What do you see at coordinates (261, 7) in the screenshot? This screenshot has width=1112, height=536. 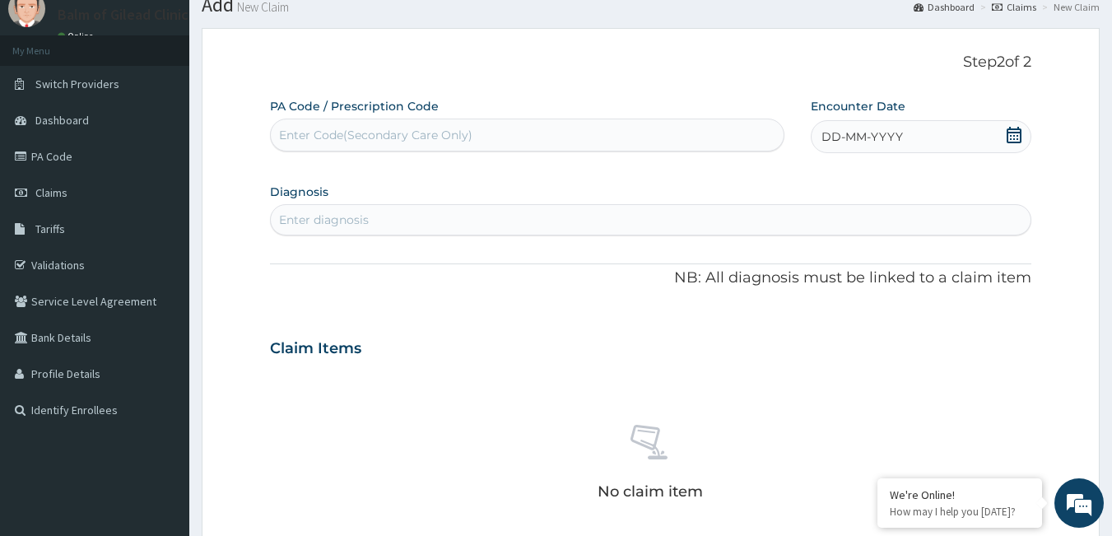 I see `small: New Claim` at bounding box center [261, 7].